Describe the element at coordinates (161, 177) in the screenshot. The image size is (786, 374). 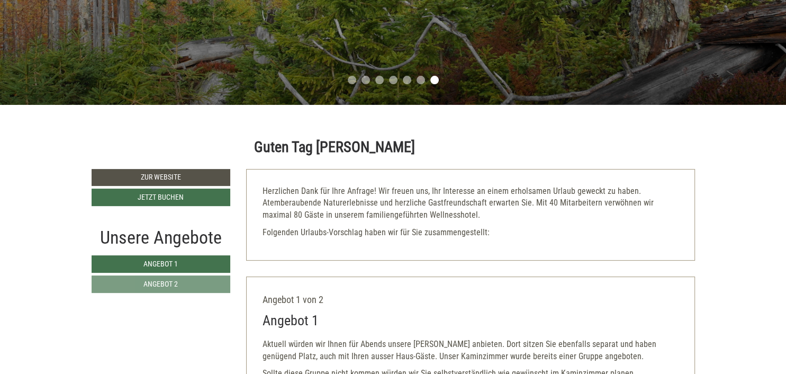
I see `a: Zur Website` at that location.